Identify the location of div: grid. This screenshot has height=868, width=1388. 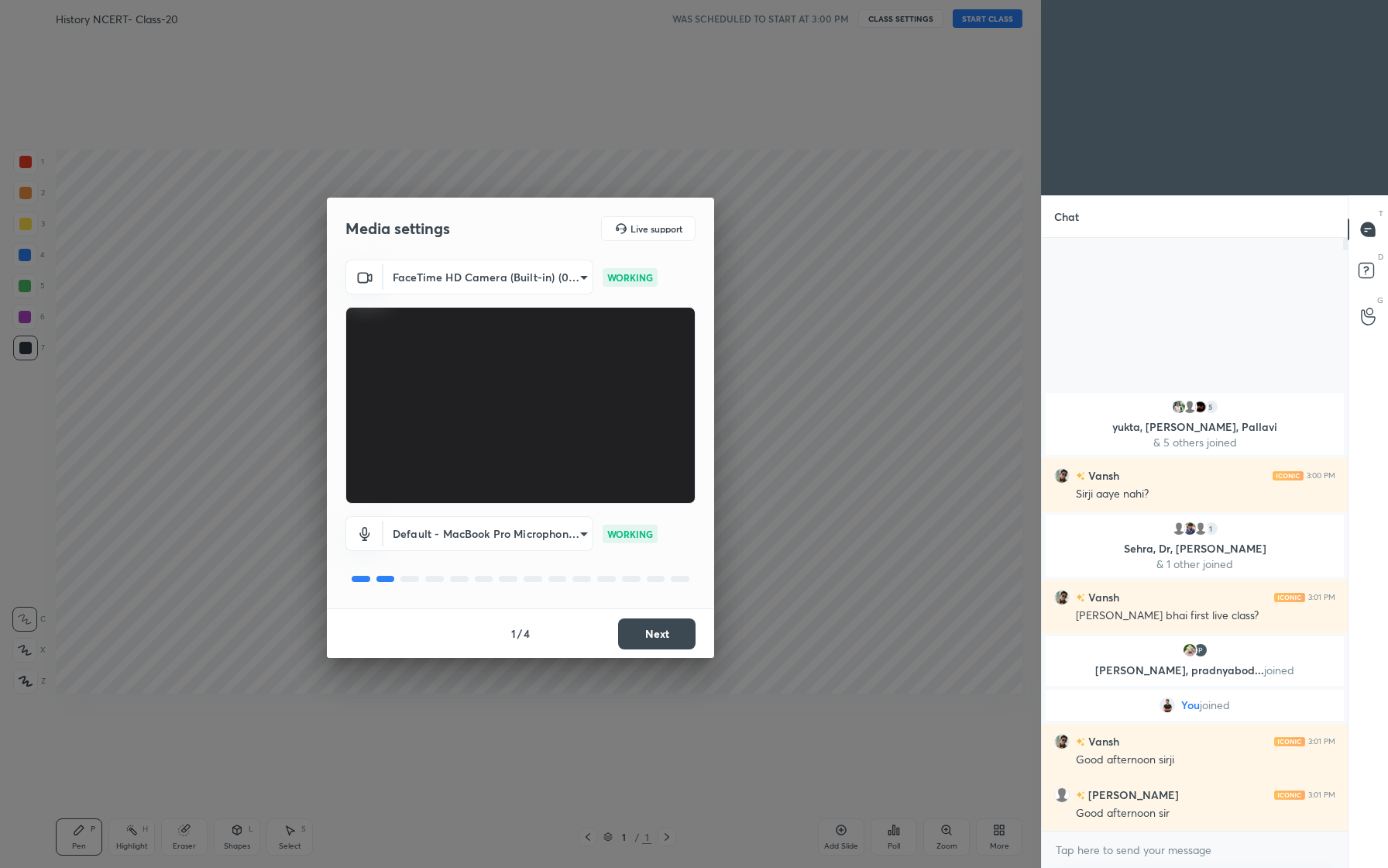
(1195, 610).